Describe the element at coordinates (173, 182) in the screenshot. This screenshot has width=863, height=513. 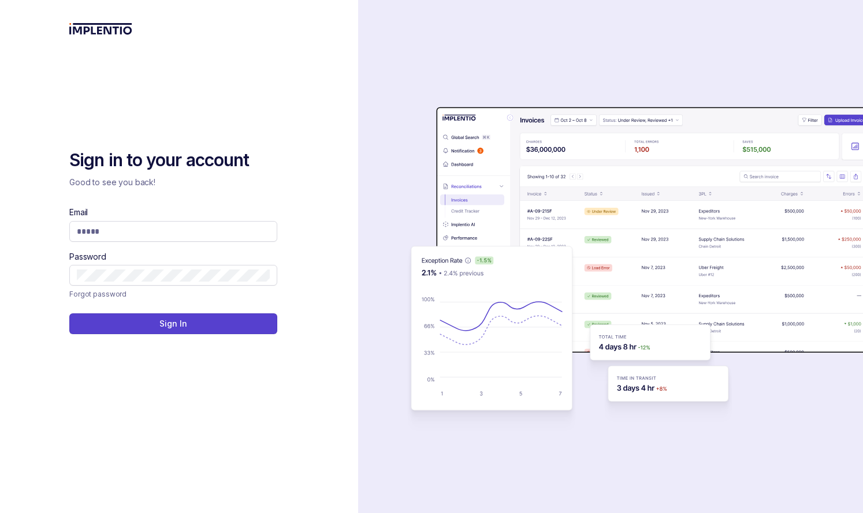
I see `p: Good to see you back!` at that location.